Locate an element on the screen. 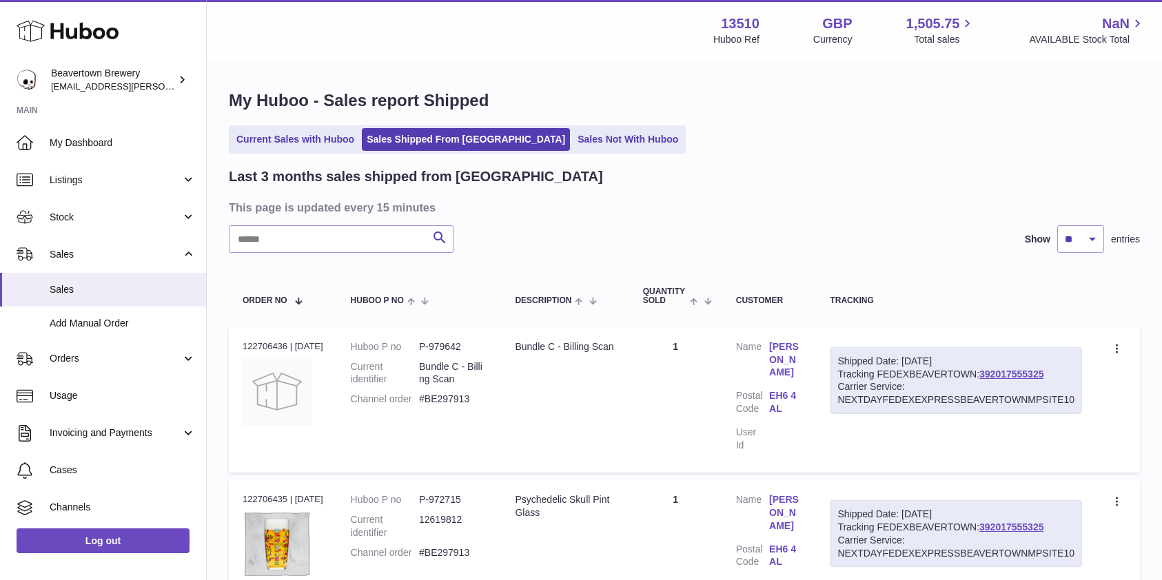  span: Total sales is located at coordinates (944, 39).